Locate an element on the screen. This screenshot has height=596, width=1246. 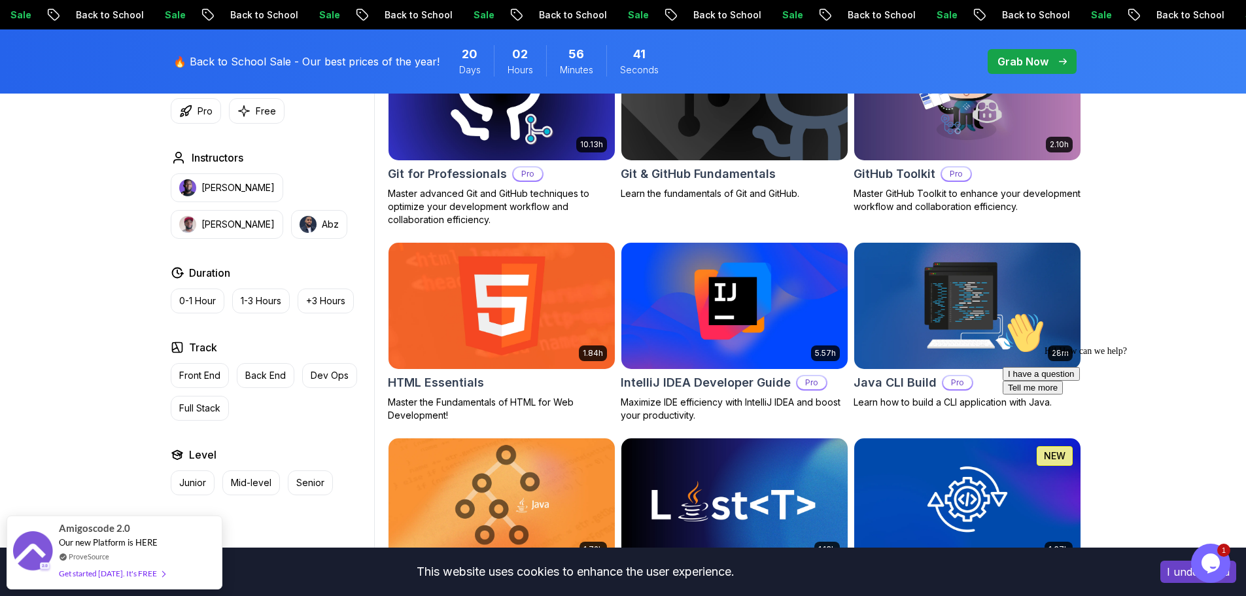
div: This website uses cookies to enhance the user experience. is located at coordinates (575, 572).